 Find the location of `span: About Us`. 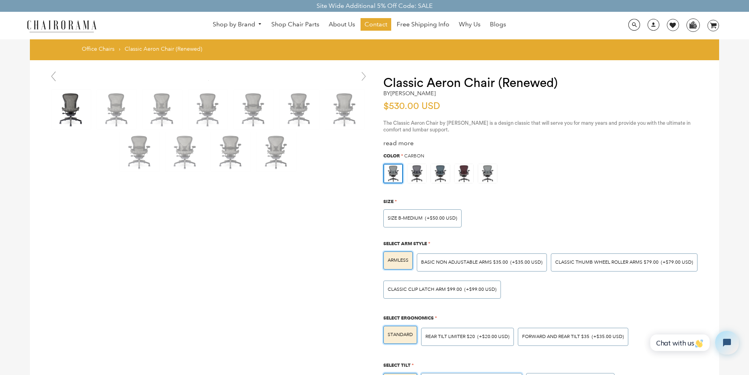

span: About Us is located at coordinates (342, 24).